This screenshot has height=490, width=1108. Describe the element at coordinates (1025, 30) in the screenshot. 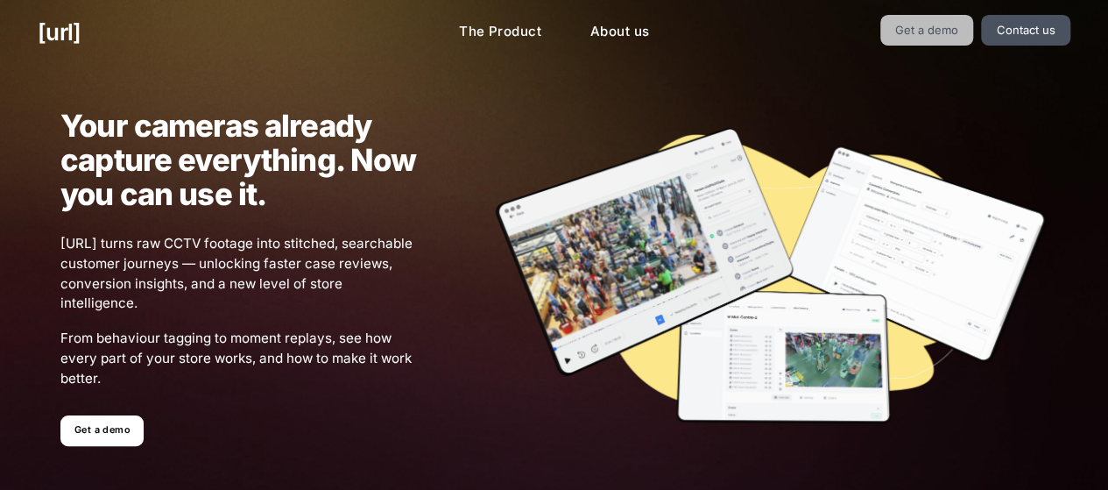

I see `a: Contact us` at that location.